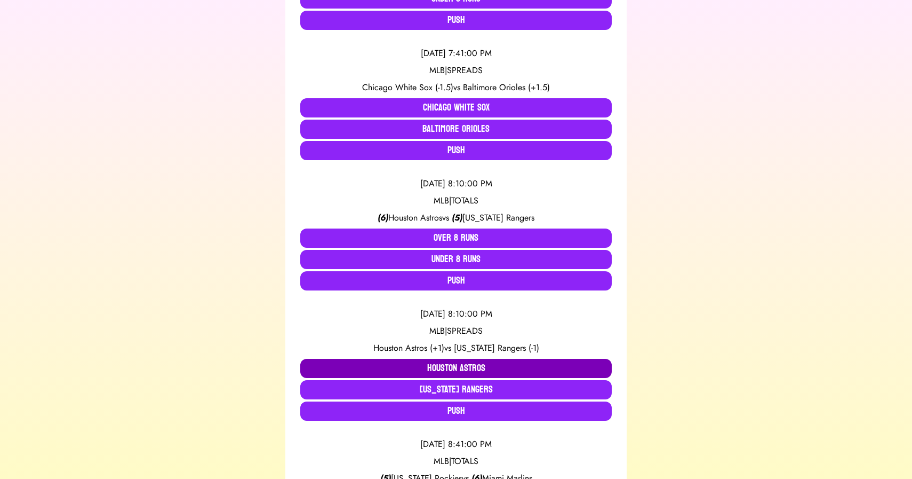 The image size is (912, 479). I want to click on span: Chicago White Sox (-1.5), so click(408, 87).